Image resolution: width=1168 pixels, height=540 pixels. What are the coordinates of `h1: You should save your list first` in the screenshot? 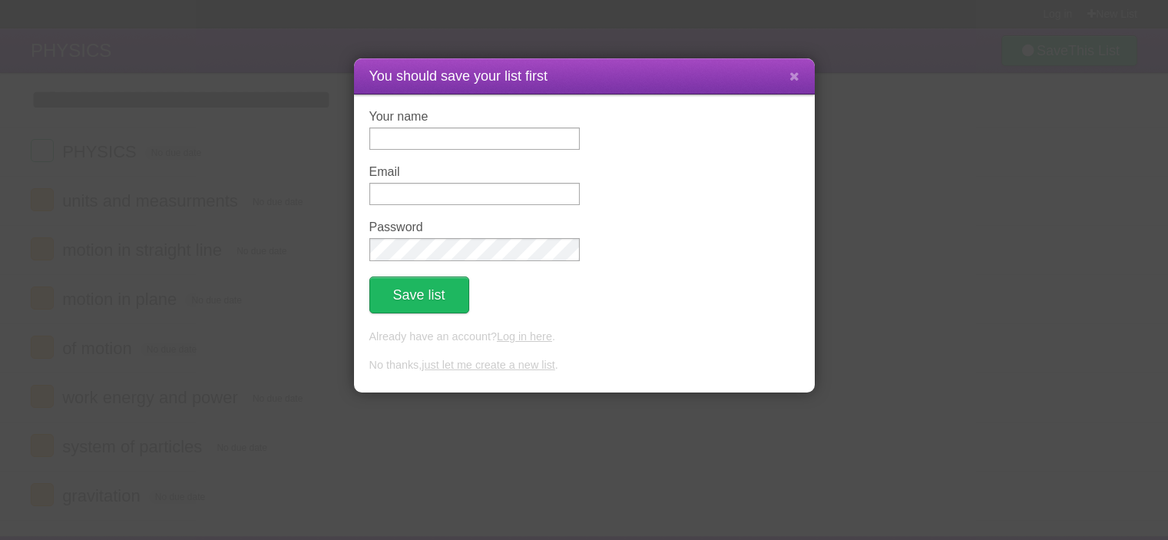 It's located at (584, 76).